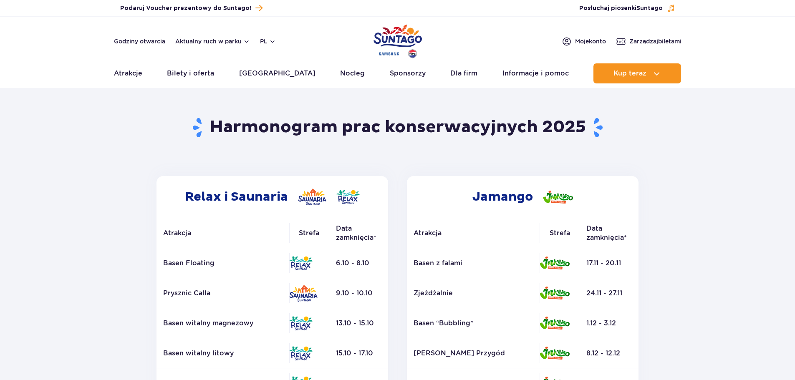 The width and height of the screenshot is (795, 380). Describe the element at coordinates (630, 73) in the screenshot. I see `span: Kup teraz` at that location.